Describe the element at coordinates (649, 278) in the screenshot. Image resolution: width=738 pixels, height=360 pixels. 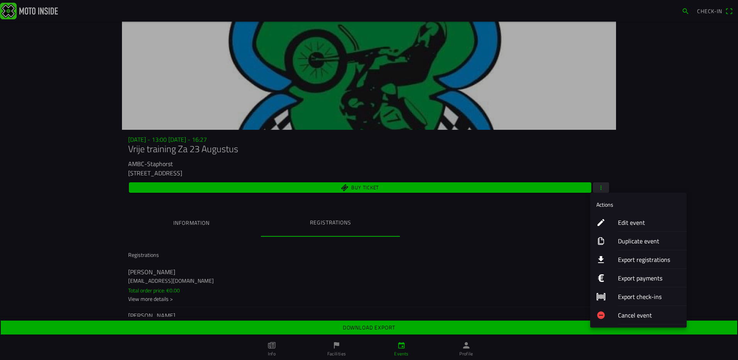
I see `ion-label: Export payments` at that location.